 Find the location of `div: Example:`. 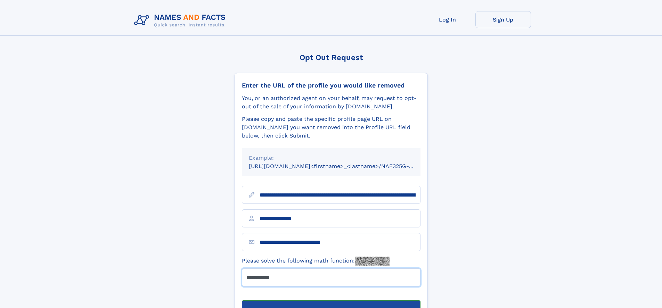

div: Example: is located at coordinates (331, 158).